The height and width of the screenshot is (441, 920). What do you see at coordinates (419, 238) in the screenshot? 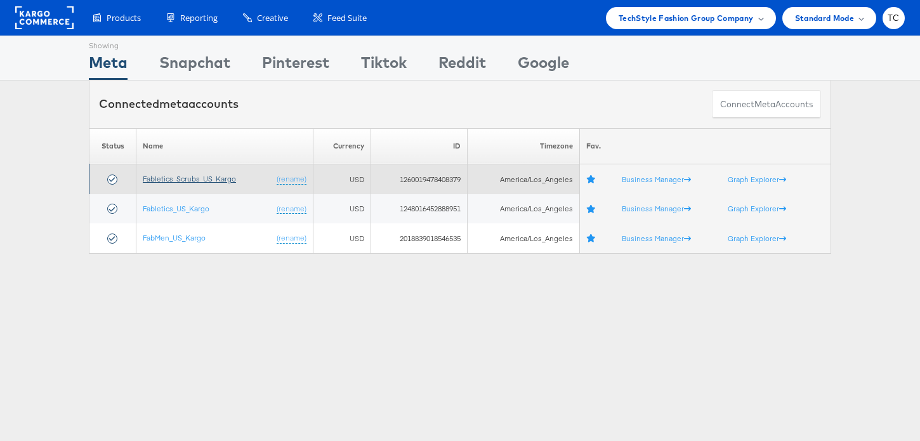
I see `td: 2018839018546535` at bounding box center [419, 238].